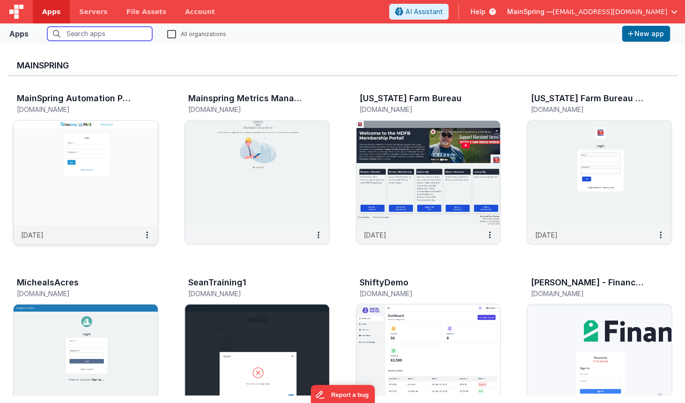  Describe the element at coordinates (530, 12) in the screenshot. I see `span: MainSpring —` at that location.